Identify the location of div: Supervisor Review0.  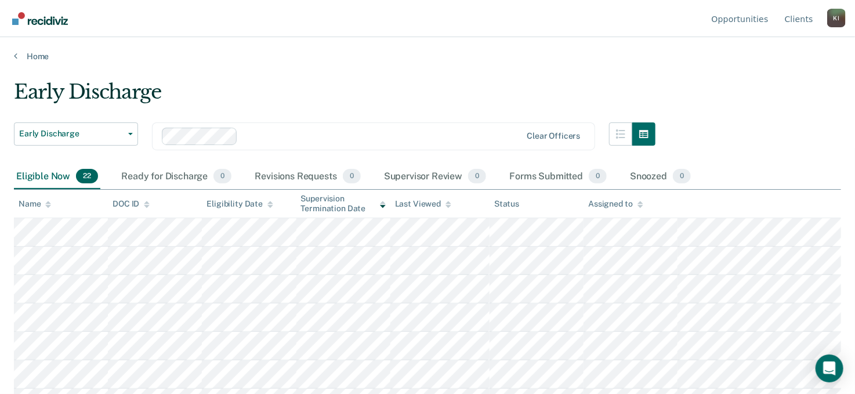
(435, 177).